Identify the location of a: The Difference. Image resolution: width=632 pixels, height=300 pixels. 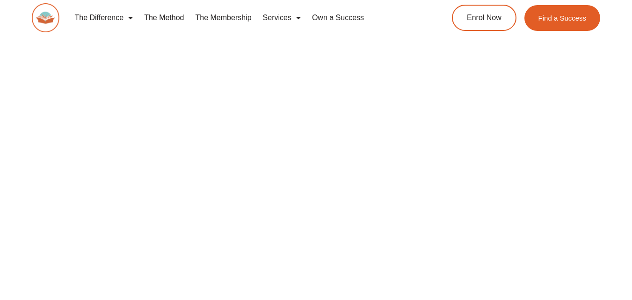
(103, 18).